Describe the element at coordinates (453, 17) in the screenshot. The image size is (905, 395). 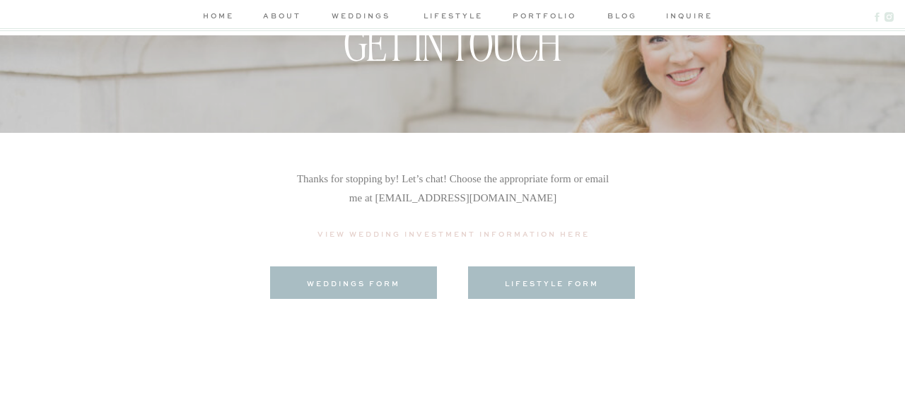
I see `a: lifestyle` at that location.